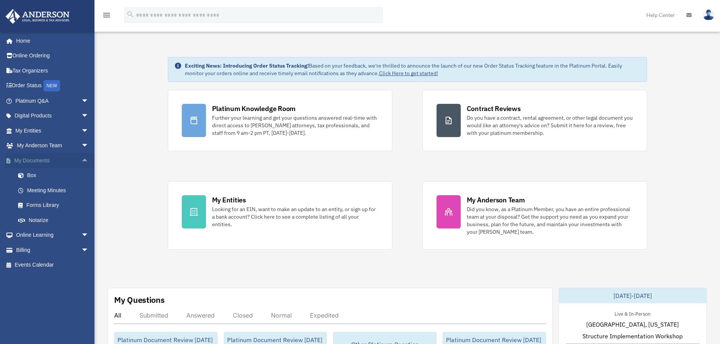 The width and height of the screenshot is (720, 344). What do you see at coordinates (53, 161) in the screenshot?
I see `a: My Documentsarrow_drop_up` at bounding box center [53, 161].